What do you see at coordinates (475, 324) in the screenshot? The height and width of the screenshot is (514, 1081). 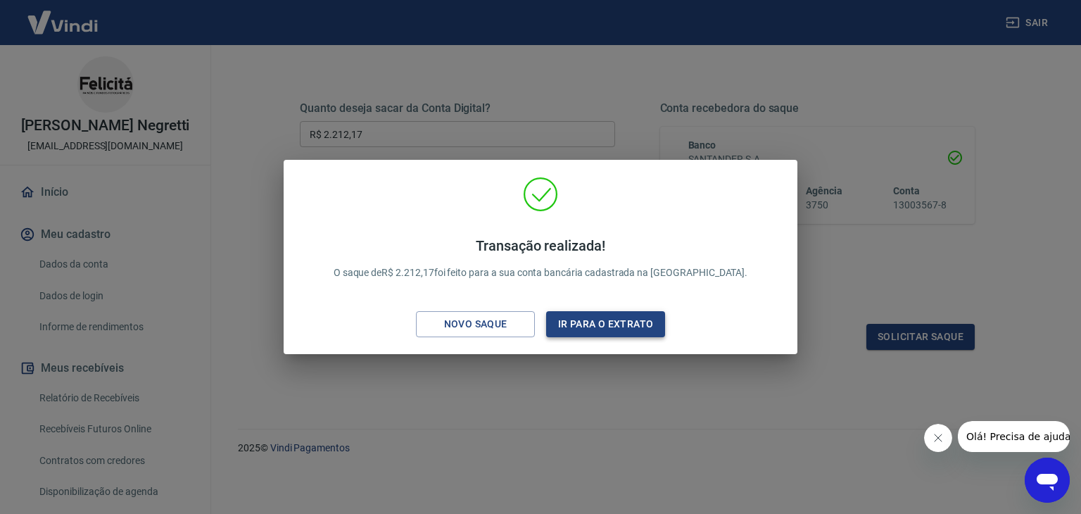 I see `button: Novo saque` at bounding box center [475, 324].